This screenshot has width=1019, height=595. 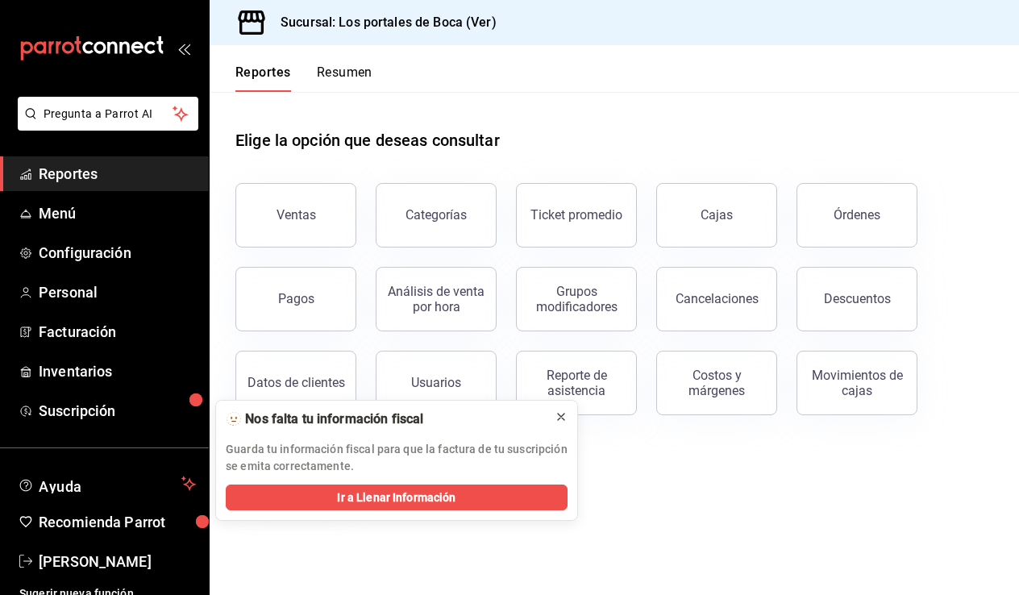 I want to click on button: Reportes, so click(x=263, y=78).